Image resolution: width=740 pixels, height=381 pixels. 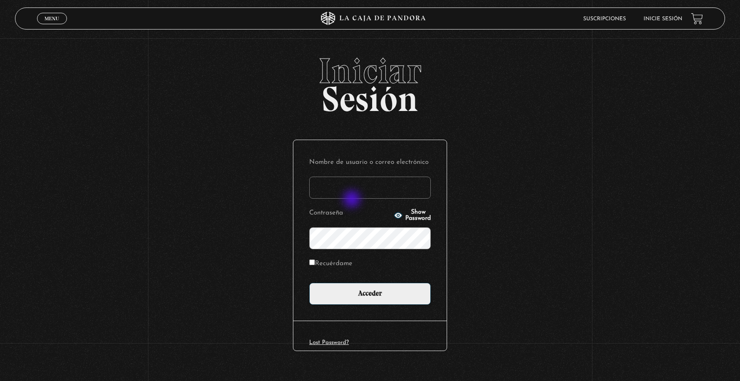 I want to click on input: Acceder, so click(x=370, y=294).